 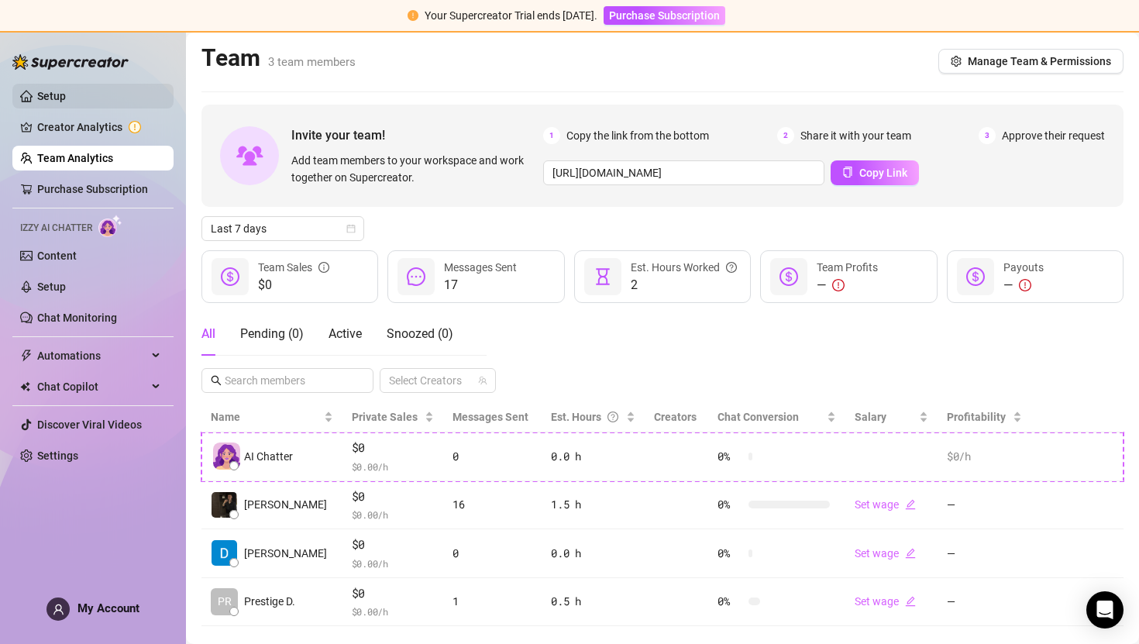 What do you see at coordinates (312, 62) in the screenshot?
I see `span: 3 team members` at bounding box center [312, 62].